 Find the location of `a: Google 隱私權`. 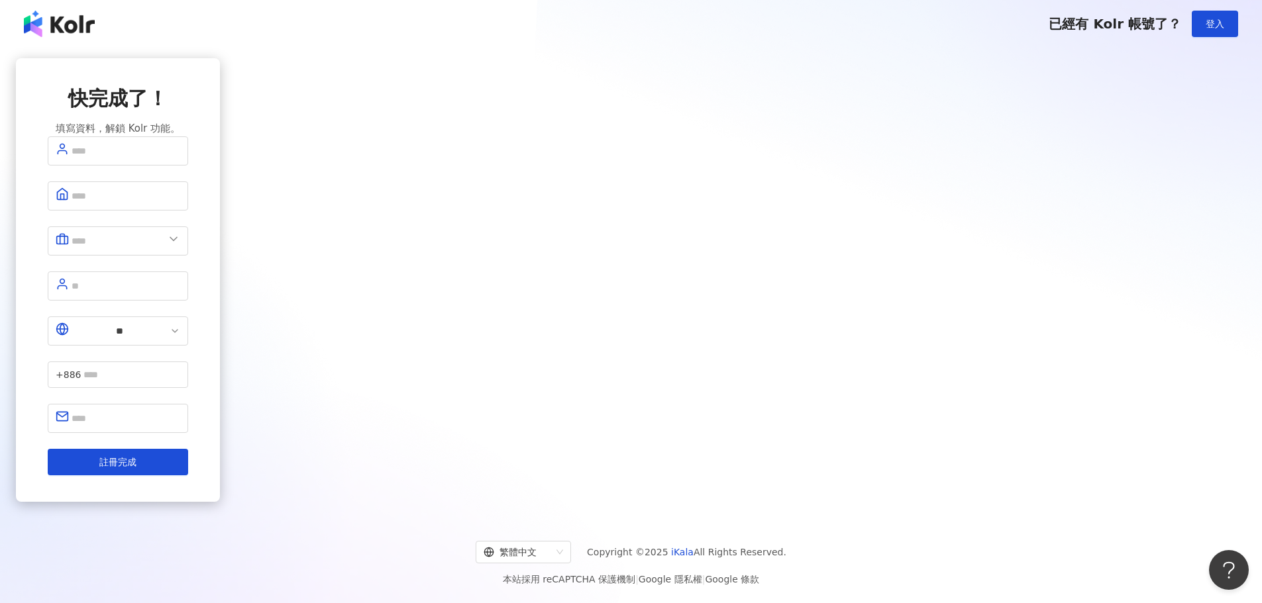

a: Google 隱私權 is located at coordinates (670, 579).